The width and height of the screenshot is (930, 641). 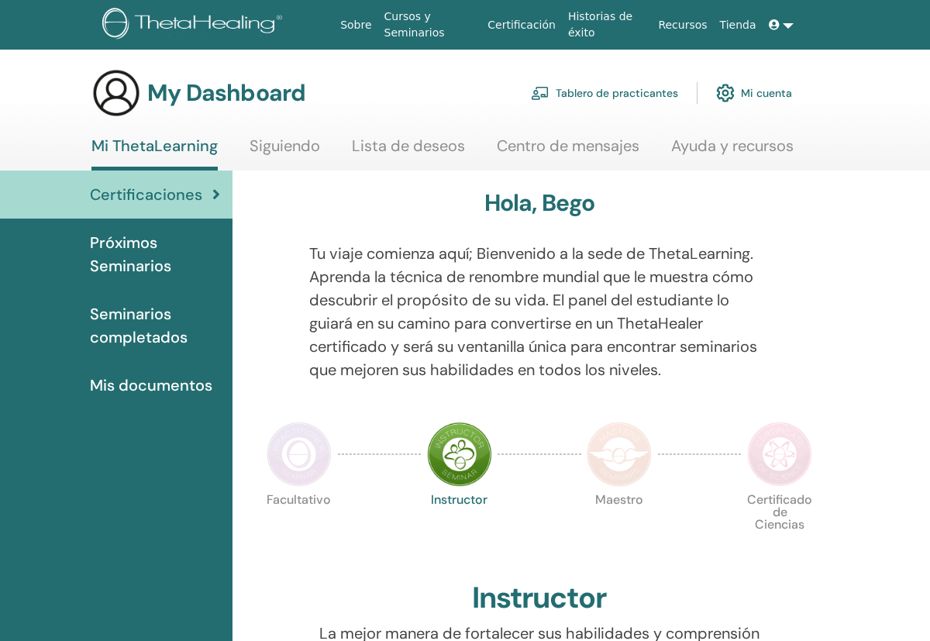 What do you see at coordinates (682, 25) in the screenshot?
I see `a: Recursos` at bounding box center [682, 25].